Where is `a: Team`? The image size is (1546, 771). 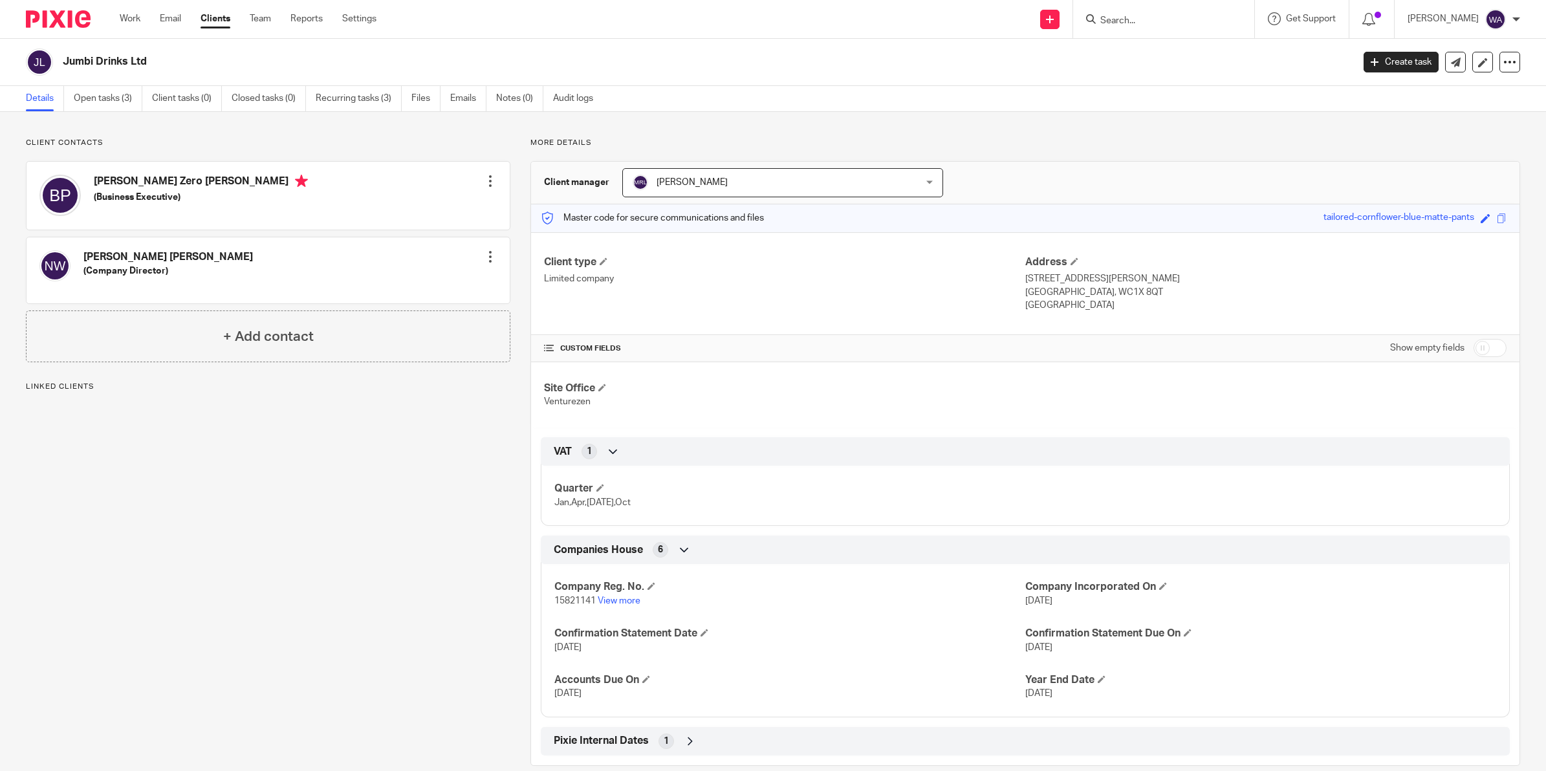
a: Team is located at coordinates (260, 19).